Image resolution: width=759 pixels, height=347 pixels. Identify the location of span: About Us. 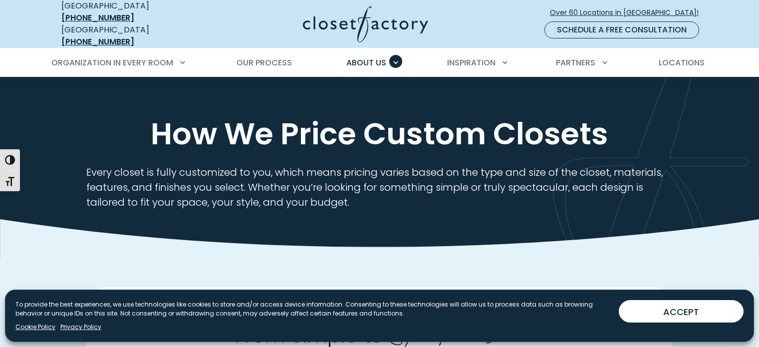
(366, 62).